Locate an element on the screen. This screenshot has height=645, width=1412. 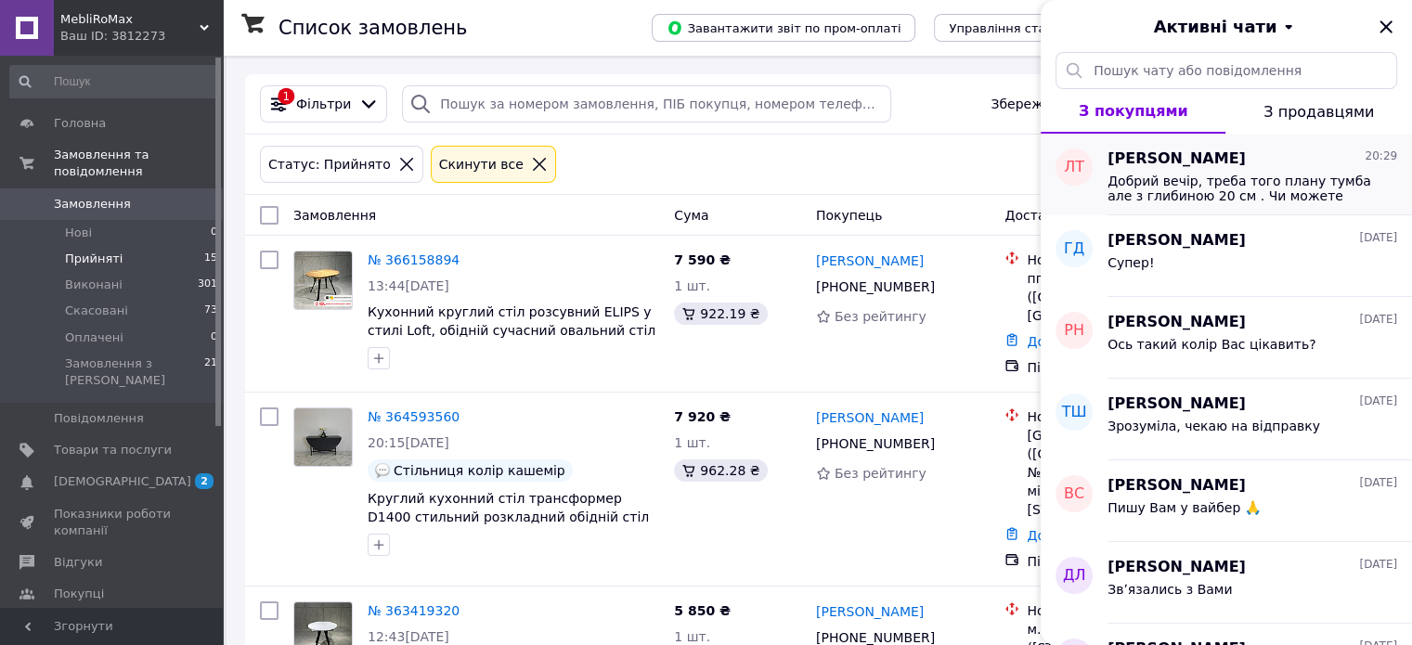
button: Управління статусами is located at coordinates (1020, 28).